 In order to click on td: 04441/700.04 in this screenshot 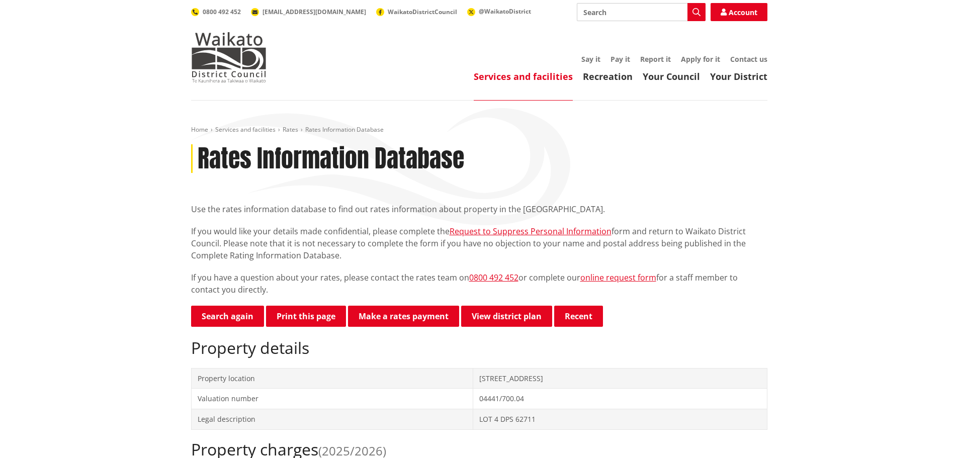, I will do `click(620, 399)`.